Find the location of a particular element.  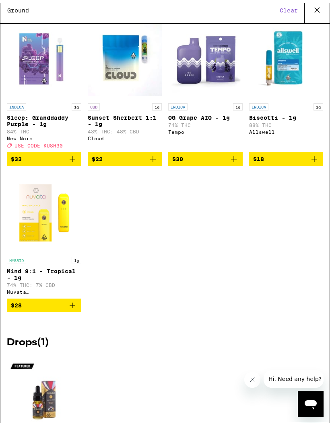

p: 84% THC is located at coordinates (44, 134).